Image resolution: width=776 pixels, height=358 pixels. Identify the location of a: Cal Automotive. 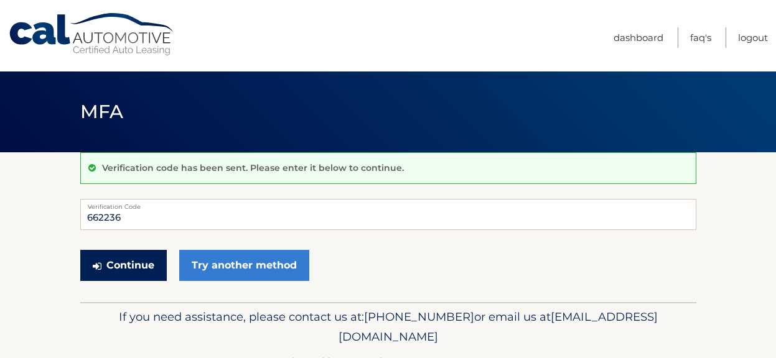
(92, 34).